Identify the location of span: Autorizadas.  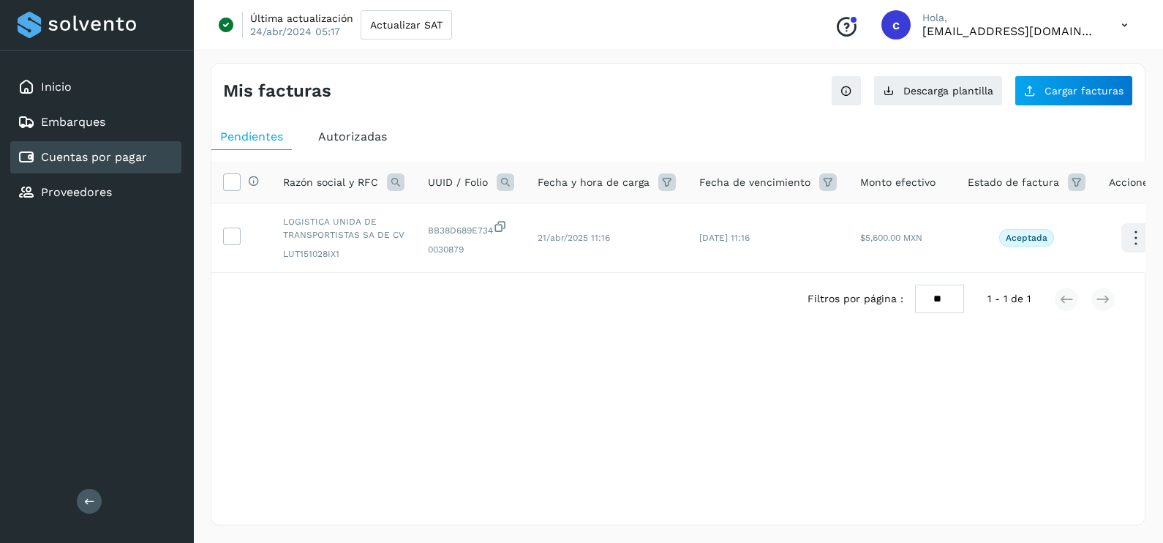
(352, 136).